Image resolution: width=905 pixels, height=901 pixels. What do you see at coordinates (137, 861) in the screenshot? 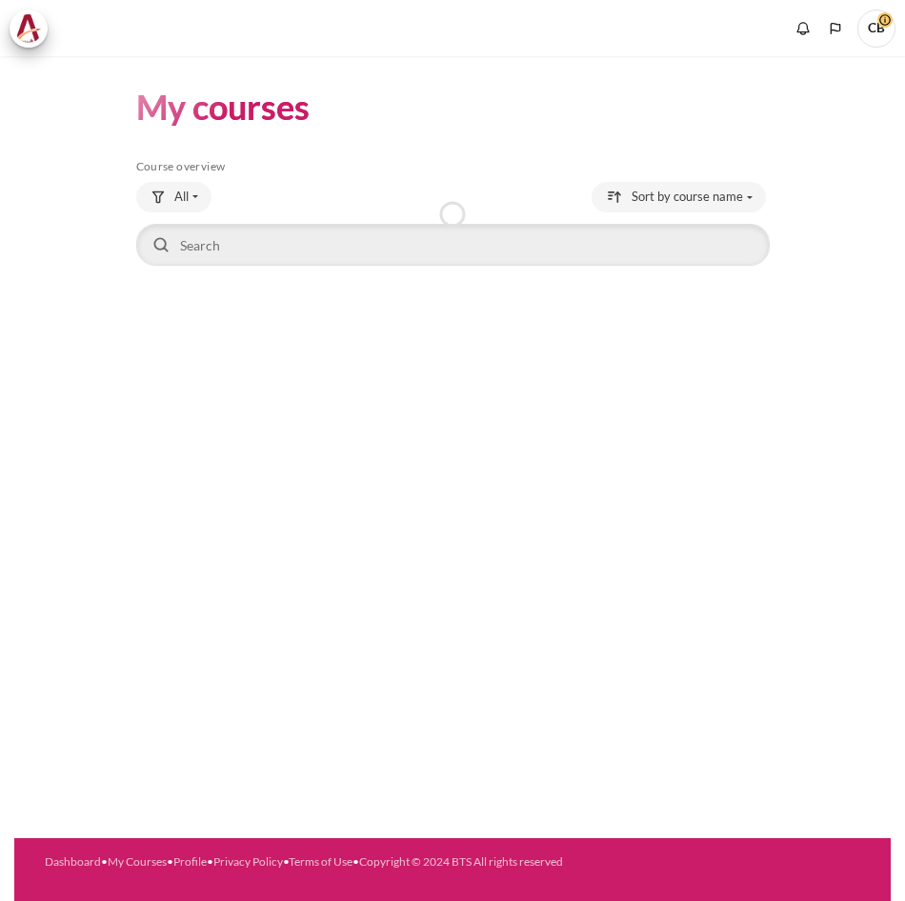
I see `a: My Courses` at bounding box center [137, 861].